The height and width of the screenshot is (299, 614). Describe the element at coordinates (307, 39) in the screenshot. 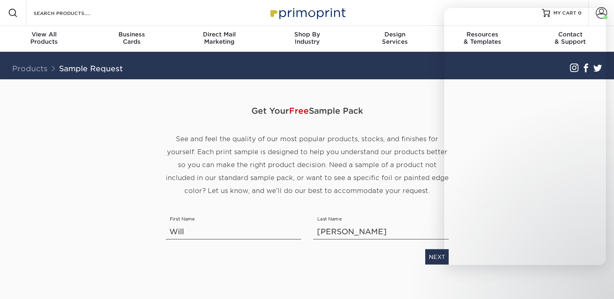

I see `a: Shop ByIndustry` at that location.